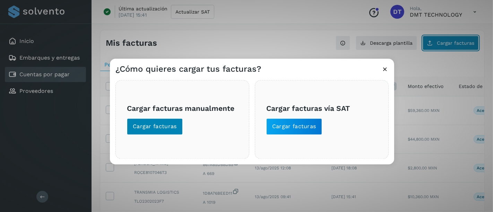 This screenshot has width=493, height=212. Describe the element at coordinates (182, 108) in the screenshot. I see `h3: Cargar facturas manualmente` at that location.